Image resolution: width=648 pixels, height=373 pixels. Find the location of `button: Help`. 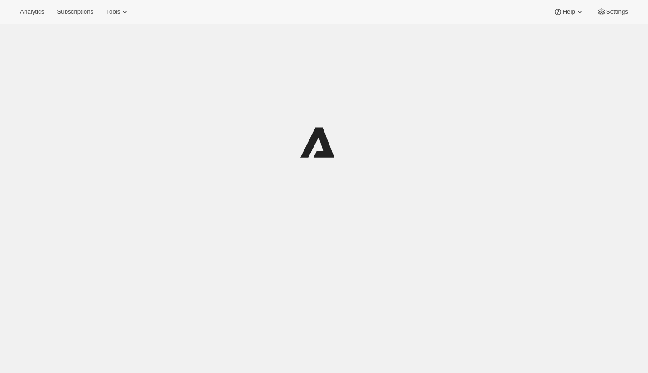

button: Help is located at coordinates (568, 12).